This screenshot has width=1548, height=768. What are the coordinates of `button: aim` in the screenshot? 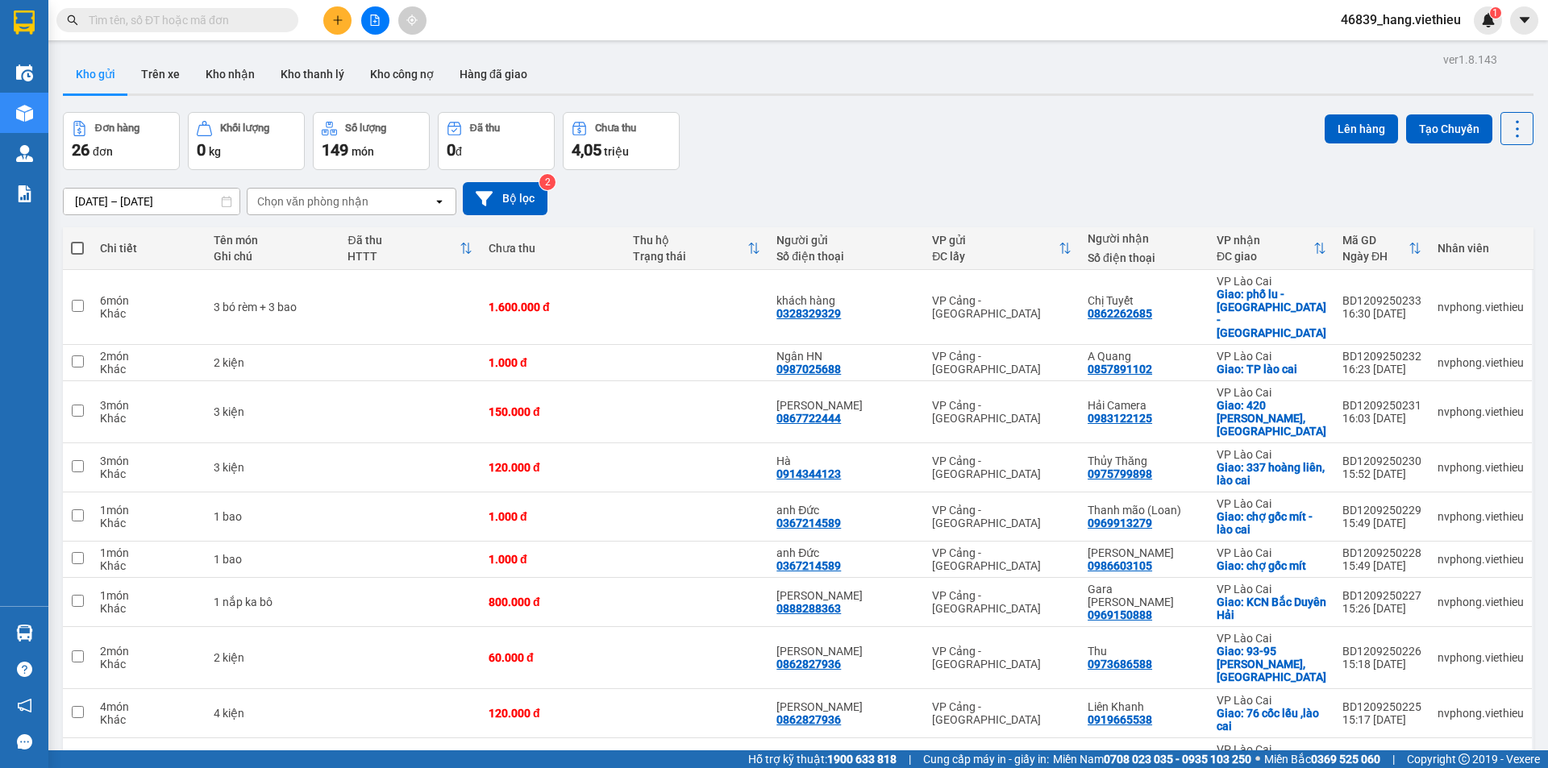 It's located at (412, 20).